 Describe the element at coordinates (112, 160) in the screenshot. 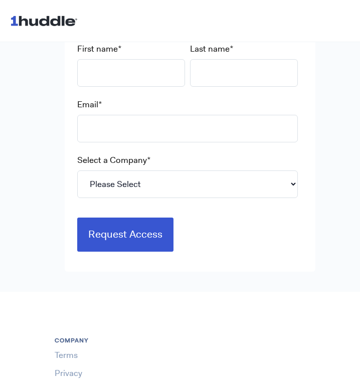

I see `span: Select a Company` at that location.